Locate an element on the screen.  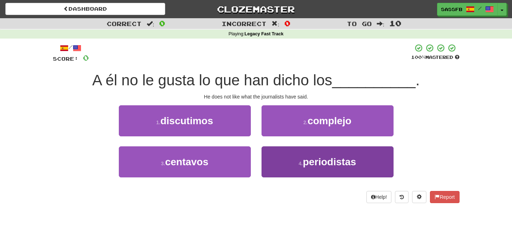
small: 3 . is located at coordinates (163, 163).